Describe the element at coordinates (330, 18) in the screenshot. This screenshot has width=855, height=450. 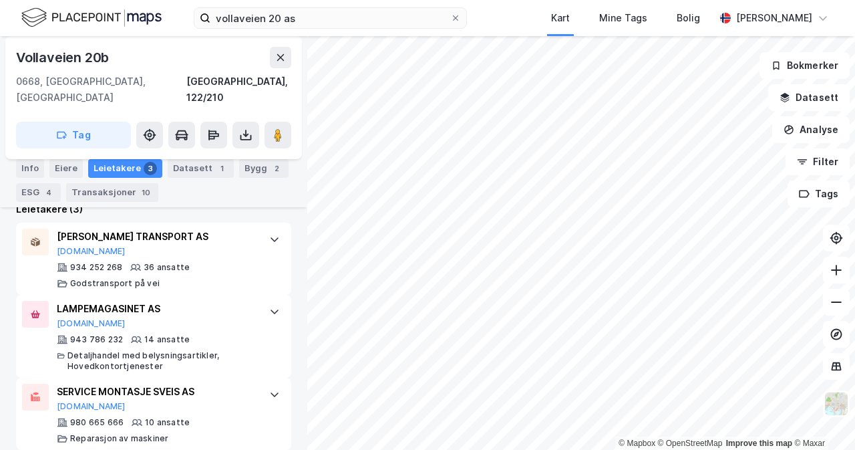
I see `input: Søk på adresse, matrikkel, gårdeiere, leietakere eller personer` at that location.